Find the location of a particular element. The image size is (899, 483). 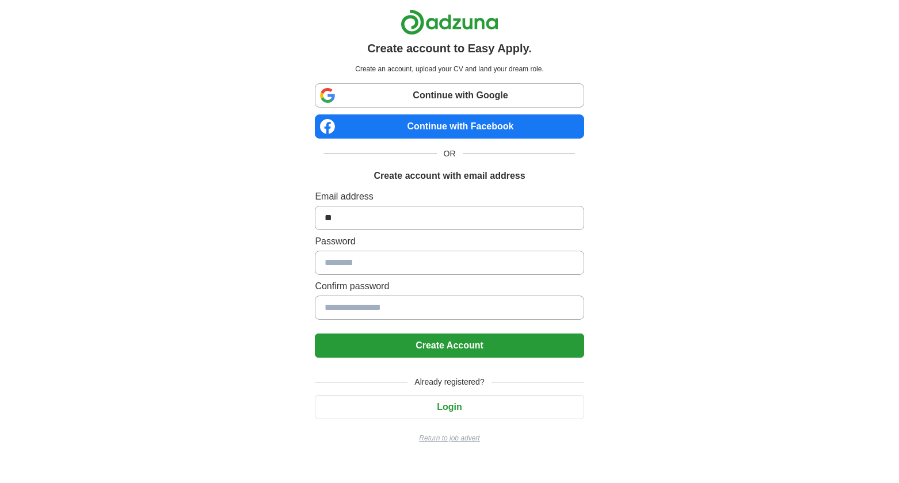

button: Login is located at coordinates (449, 407).